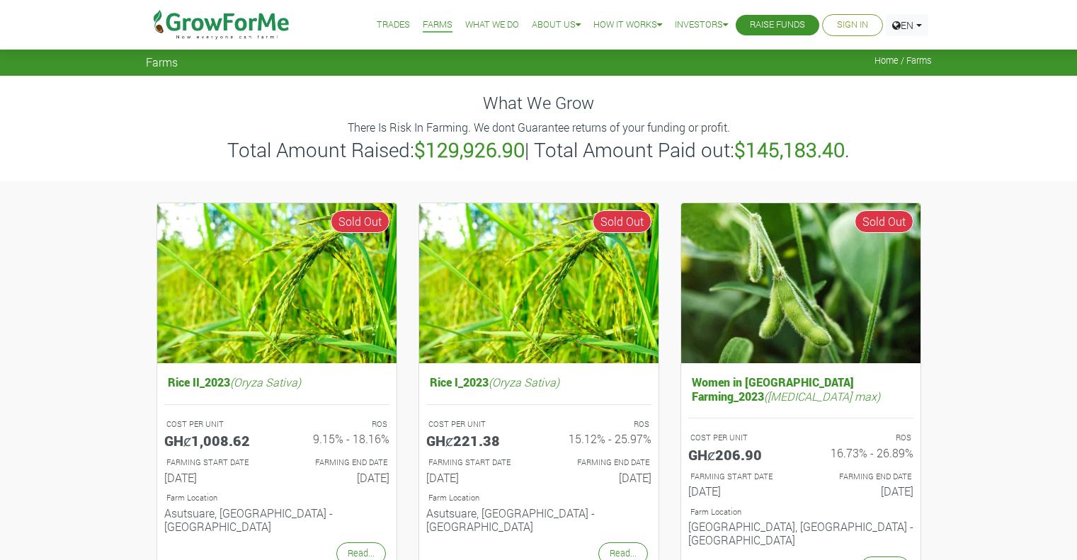 The image size is (1077, 560). What do you see at coordinates (739, 454) in the screenshot?
I see `h5: GHȼ206.90` at bounding box center [739, 454].